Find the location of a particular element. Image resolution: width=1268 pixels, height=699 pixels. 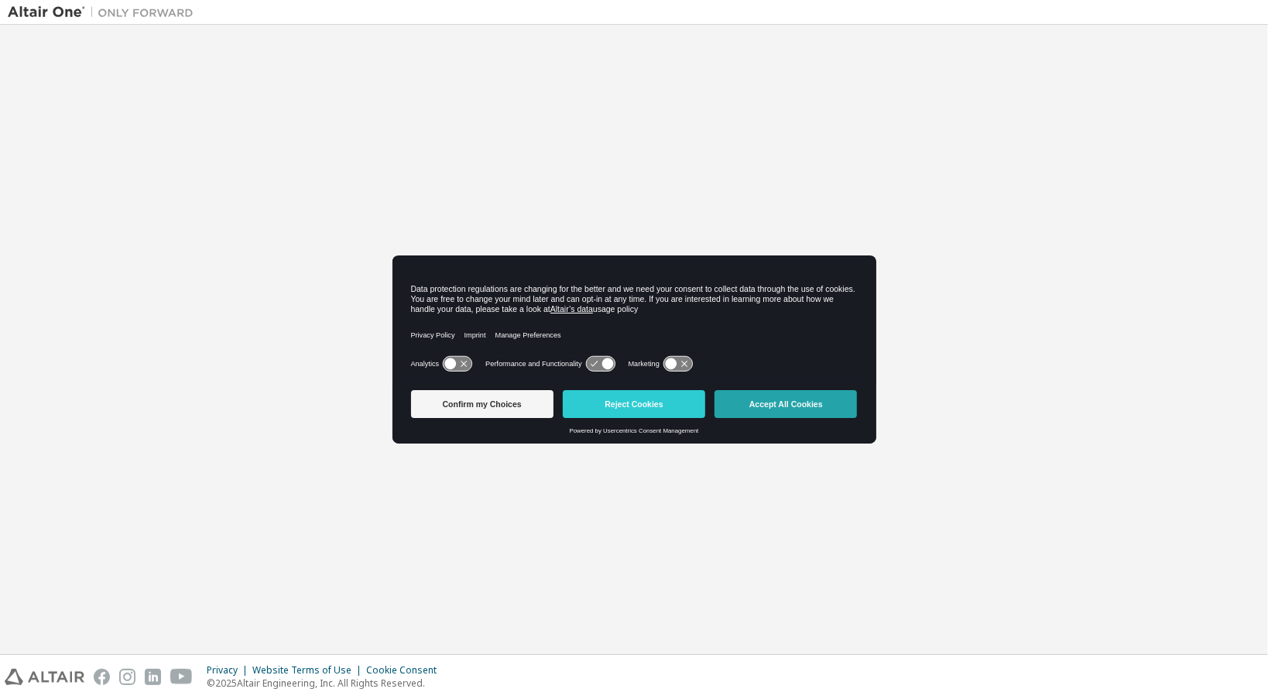

div: Website Terms of Use is located at coordinates (309, 671).